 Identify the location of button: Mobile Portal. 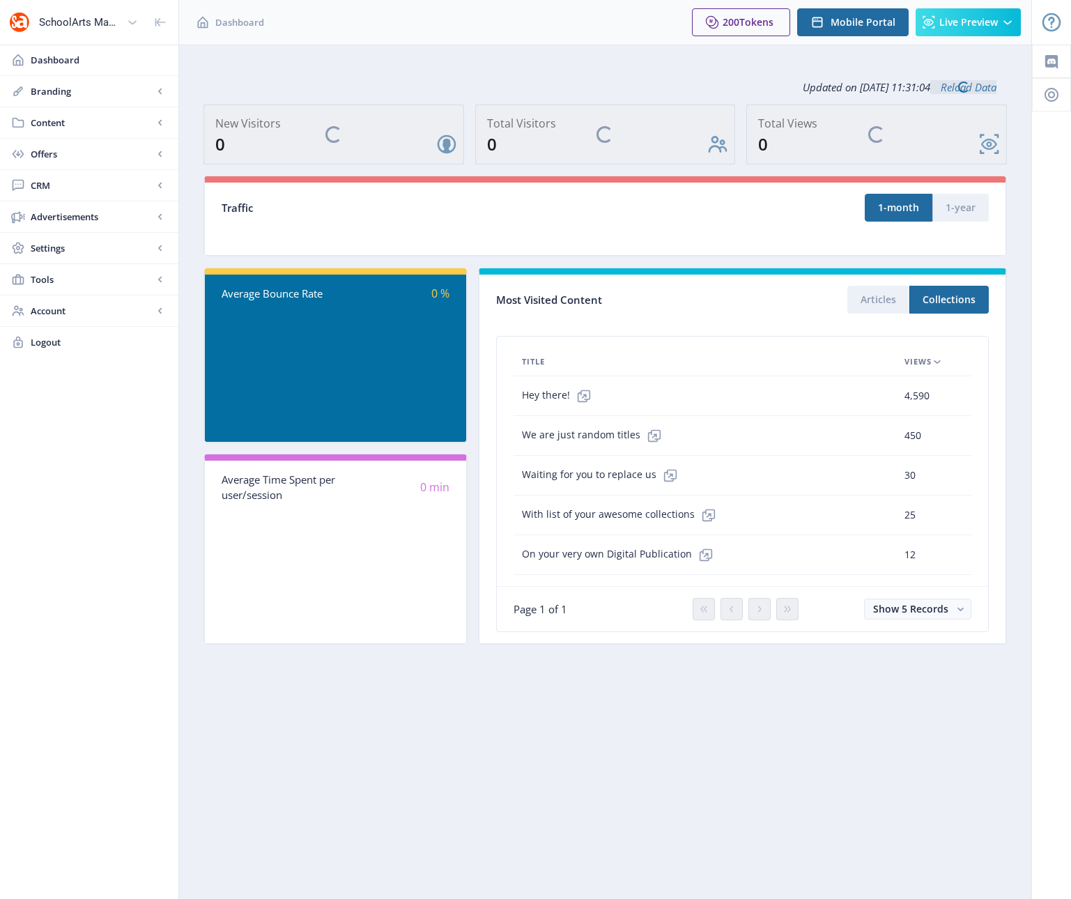
(853, 22).